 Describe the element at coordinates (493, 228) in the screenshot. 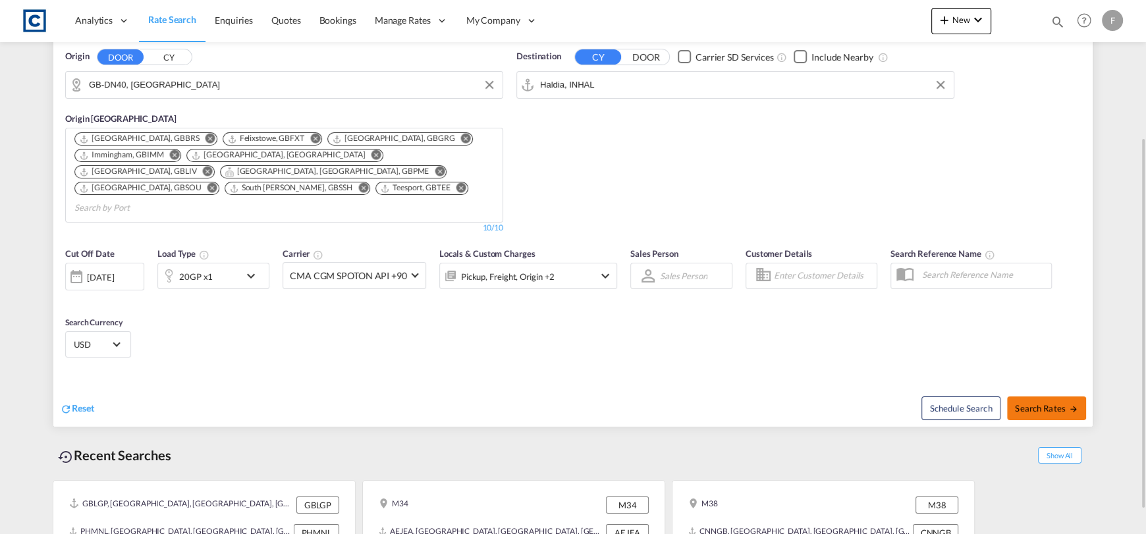

I see `div: 10/10` at that location.